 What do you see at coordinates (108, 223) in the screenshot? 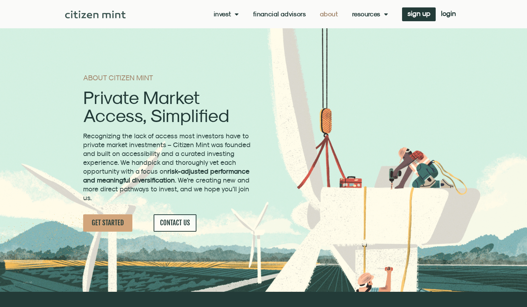
I see `span: GET STARTED` at bounding box center [108, 223].